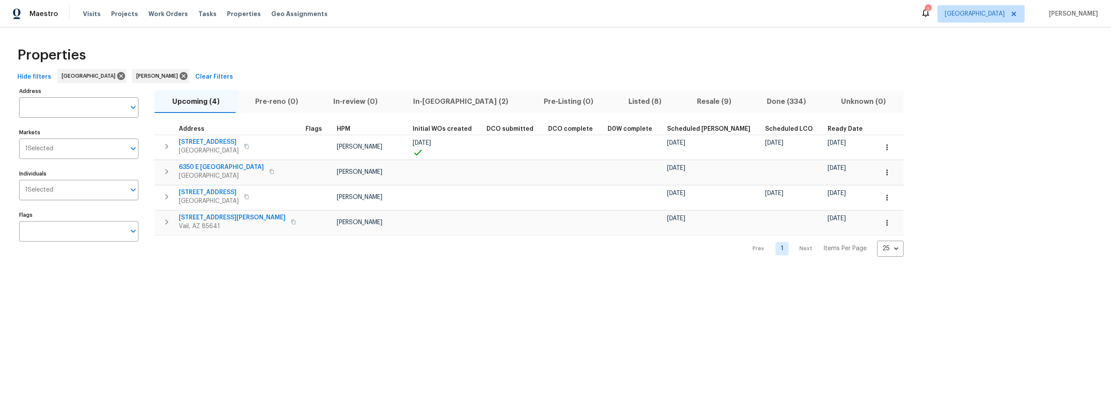 The image size is (1111, 404). I want to click on span: In-review (0), so click(355, 102).